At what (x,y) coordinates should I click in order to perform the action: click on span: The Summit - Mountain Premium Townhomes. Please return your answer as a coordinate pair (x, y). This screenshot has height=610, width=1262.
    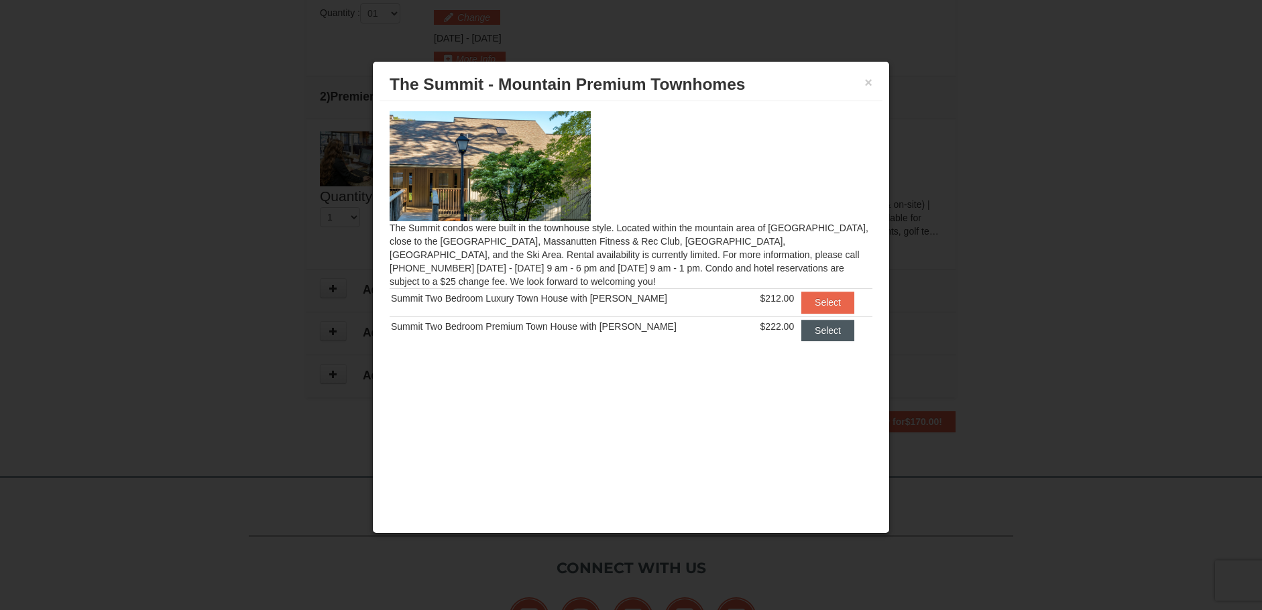
    Looking at the image, I should click on (567, 84).